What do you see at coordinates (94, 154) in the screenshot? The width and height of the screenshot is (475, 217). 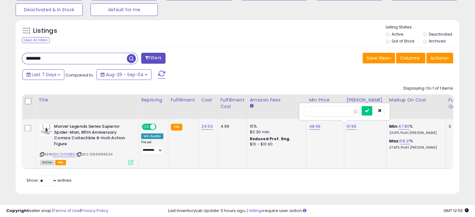 I see `span: | SKU: 1065999504` at bounding box center [94, 154].